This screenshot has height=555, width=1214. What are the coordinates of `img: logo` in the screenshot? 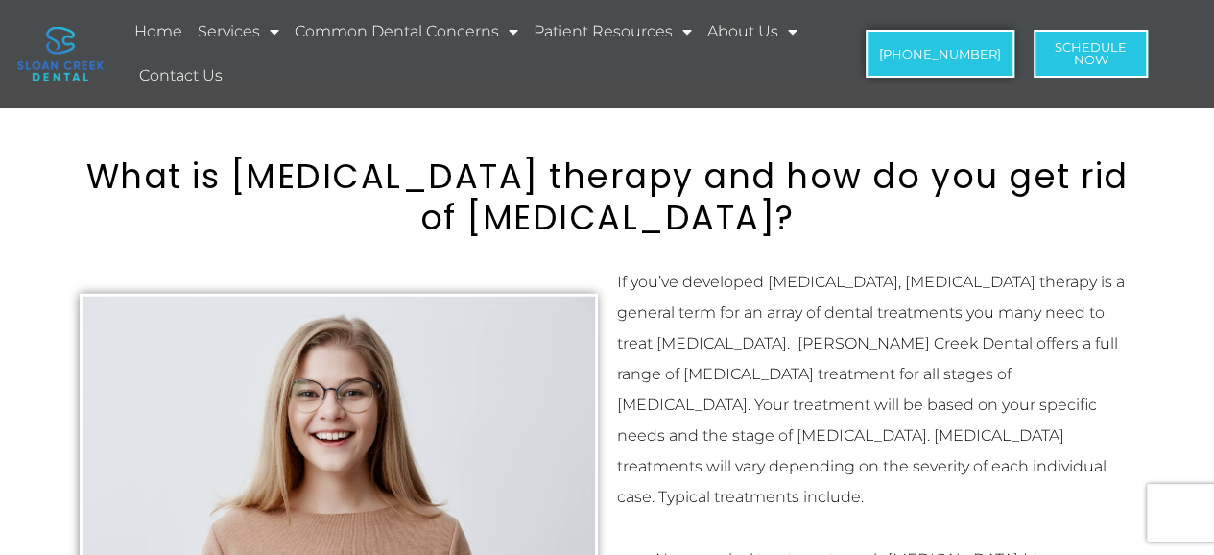 It's located at (60, 54).